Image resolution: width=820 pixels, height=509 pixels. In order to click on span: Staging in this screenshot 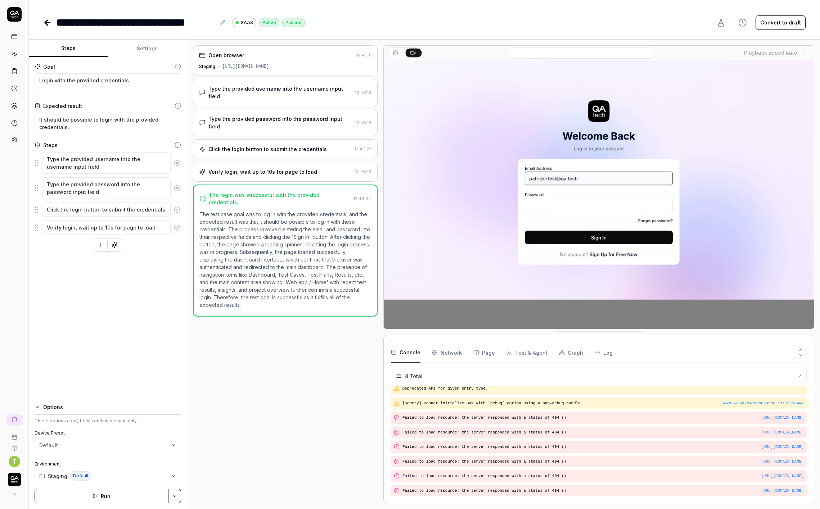, I will do `click(58, 476)`.